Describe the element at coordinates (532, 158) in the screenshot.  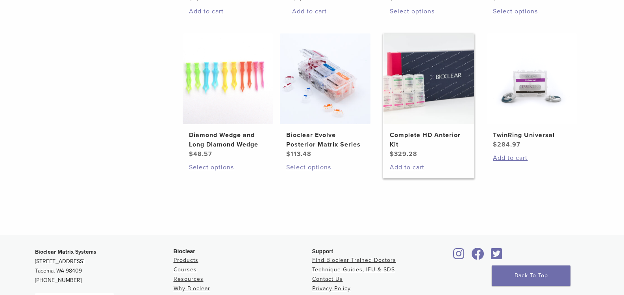
I see `a: Add to cart: “TwinRing Universal”` at that location.